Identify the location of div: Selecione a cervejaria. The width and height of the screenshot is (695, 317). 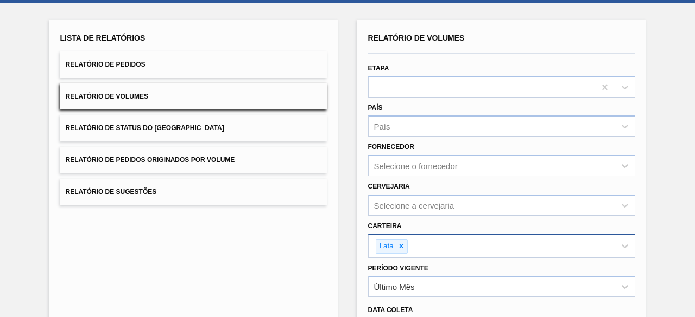
(414, 205).